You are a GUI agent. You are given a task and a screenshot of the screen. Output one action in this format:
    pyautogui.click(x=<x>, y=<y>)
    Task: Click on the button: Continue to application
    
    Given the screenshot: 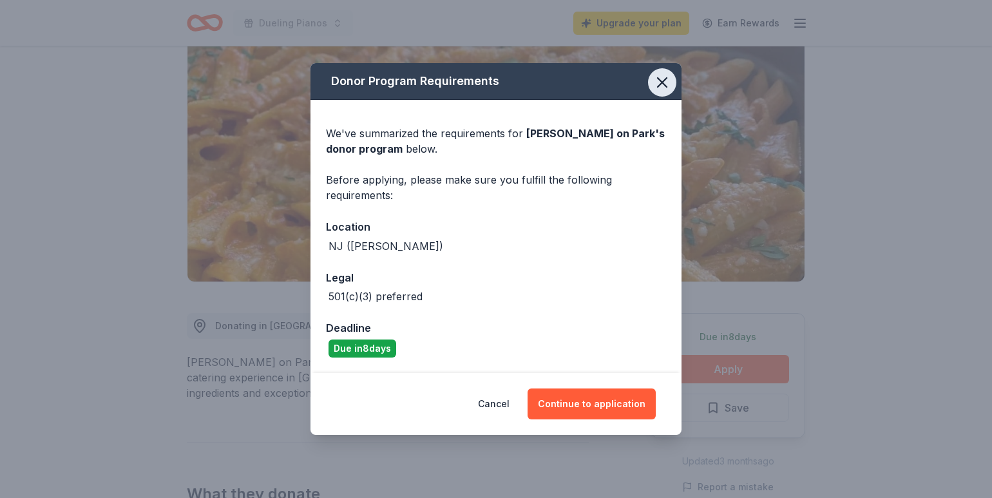 What is the action you would take?
    pyautogui.click(x=591, y=404)
    